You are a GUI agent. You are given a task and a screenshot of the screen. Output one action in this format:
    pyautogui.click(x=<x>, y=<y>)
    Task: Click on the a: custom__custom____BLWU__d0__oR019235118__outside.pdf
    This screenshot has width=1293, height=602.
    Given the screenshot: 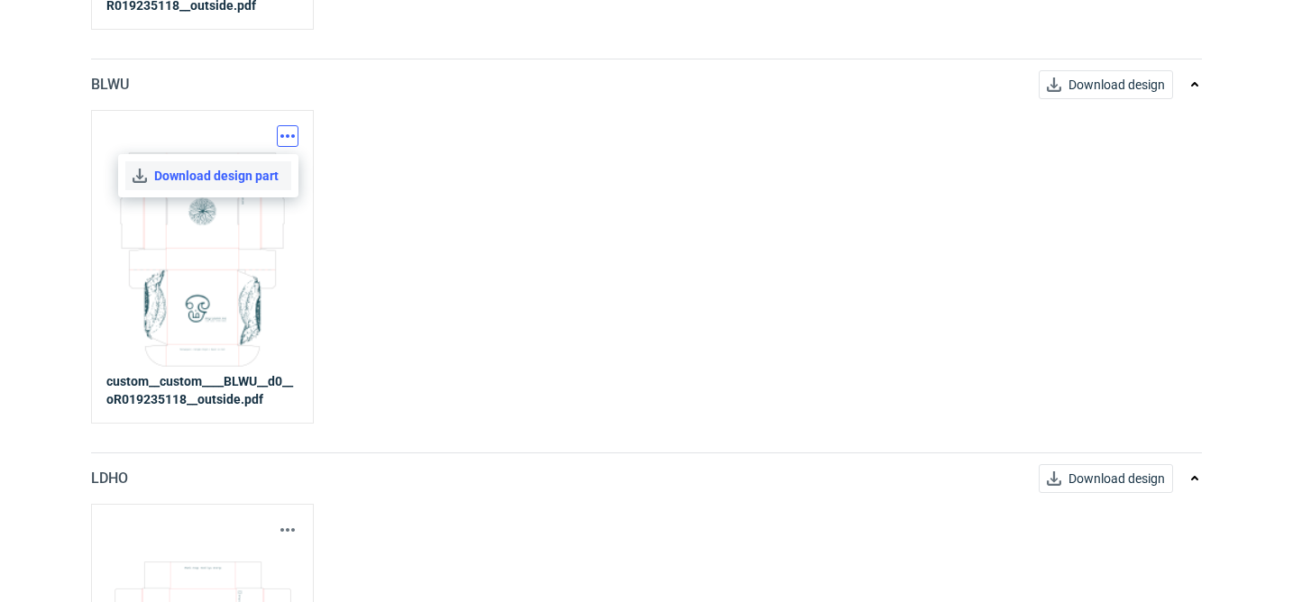 What is the action you would take?
    pyautogui.click(x=202, y=390)
    